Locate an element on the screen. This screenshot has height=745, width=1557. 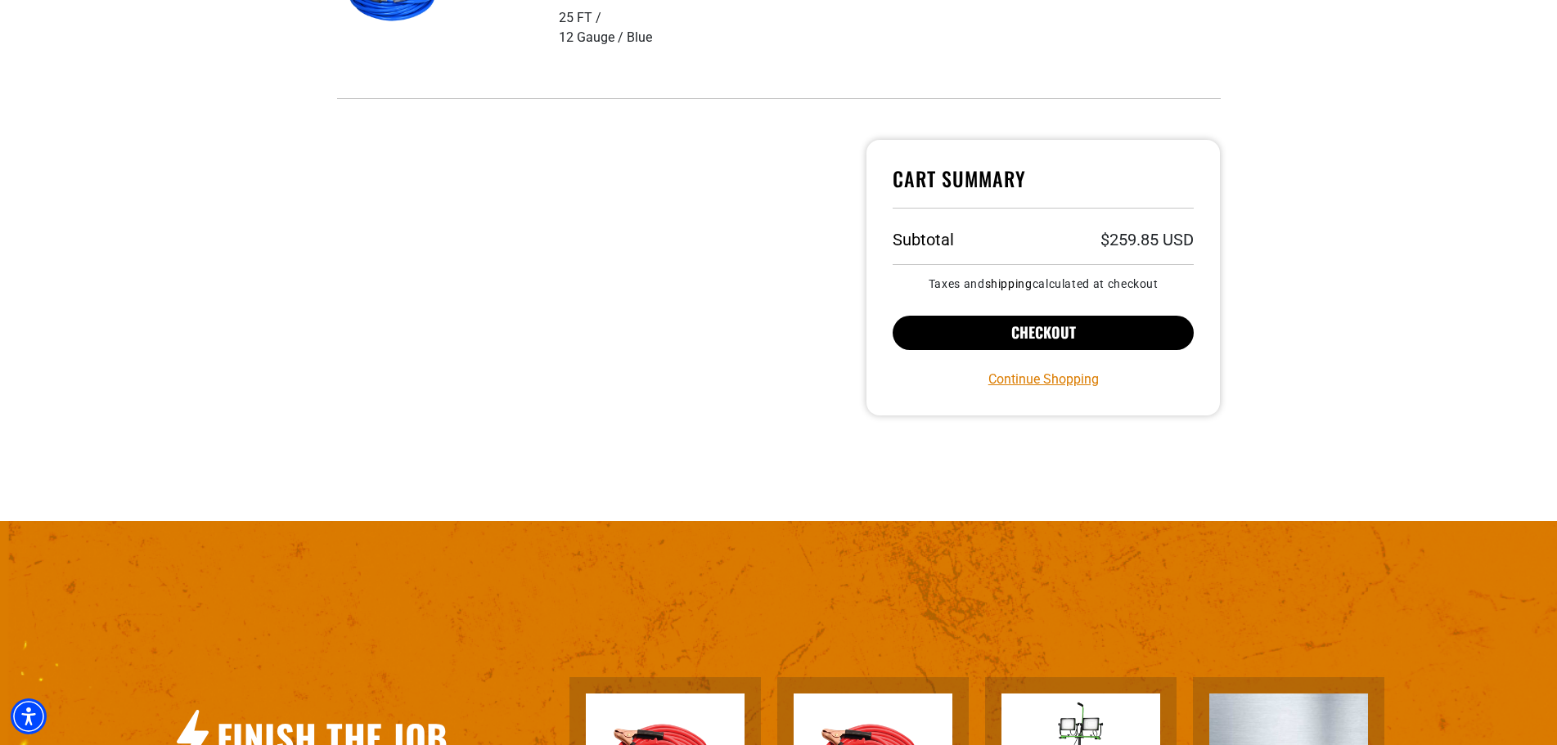
div: 25 FT is located at coordinates (582, 18).